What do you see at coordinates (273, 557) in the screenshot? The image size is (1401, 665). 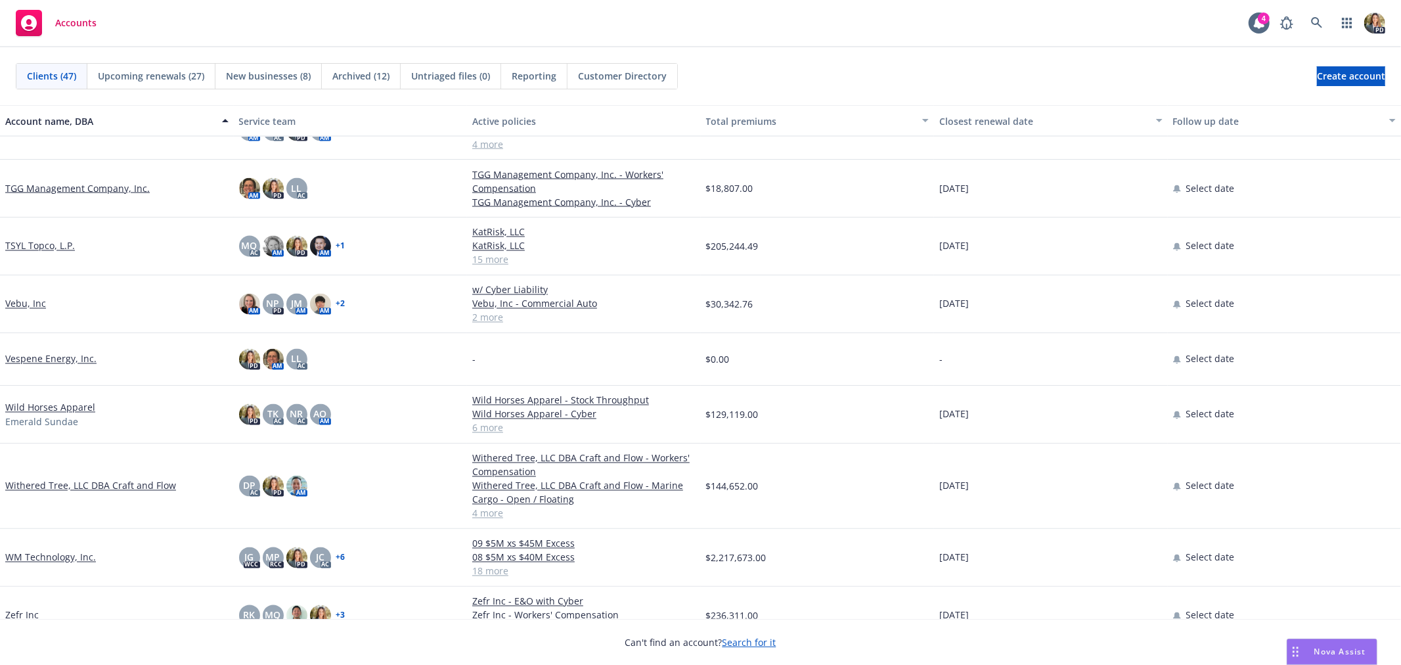 I see `span: MP` at bounding box center [273, 557].